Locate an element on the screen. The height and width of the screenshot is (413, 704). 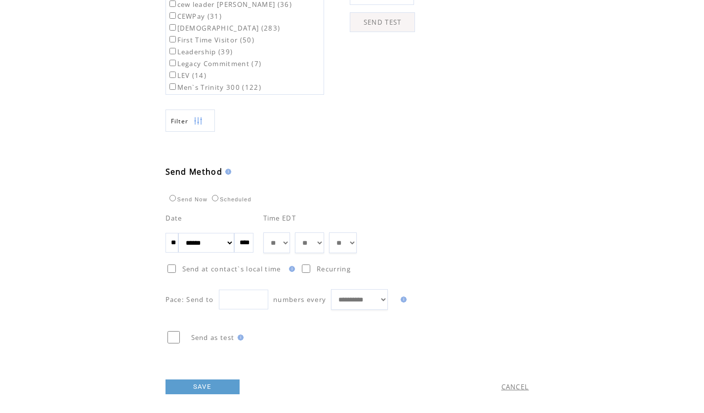
label: CEWPay (31) is located at coordinates (195, 16).